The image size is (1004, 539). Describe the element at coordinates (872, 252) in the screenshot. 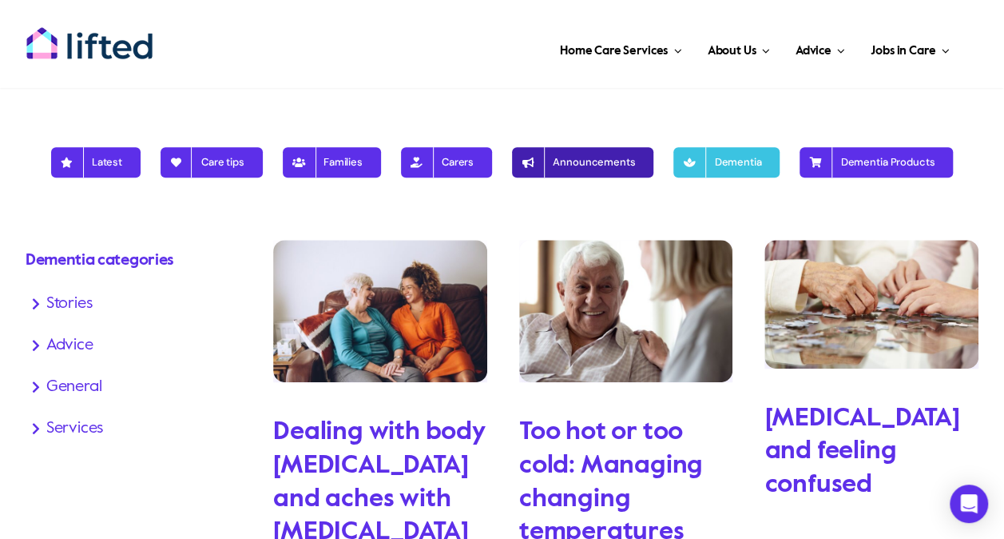

I see `a: Dementia and feeling confused` at that location.